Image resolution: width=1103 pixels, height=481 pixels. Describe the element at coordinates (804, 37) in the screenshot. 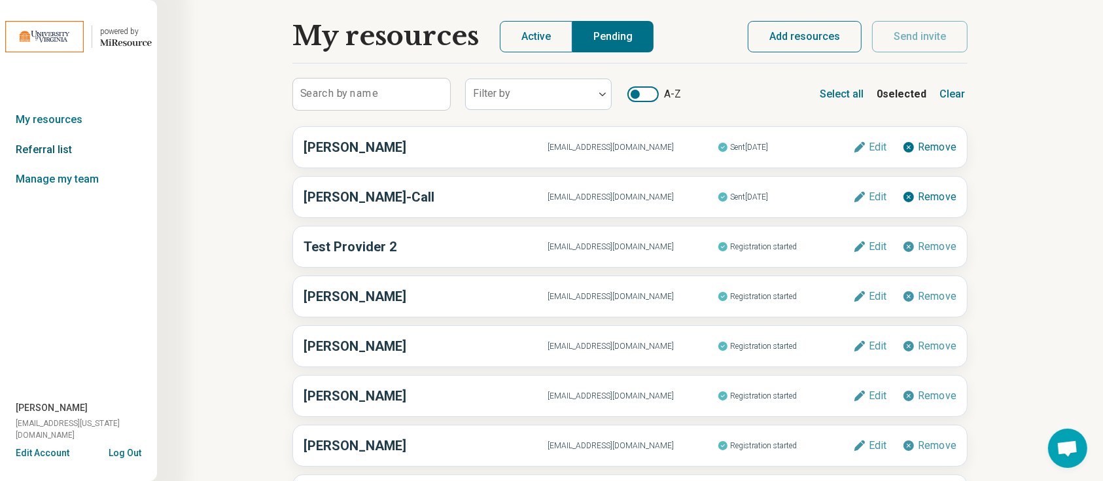

I see `button: Add resources` at that location.